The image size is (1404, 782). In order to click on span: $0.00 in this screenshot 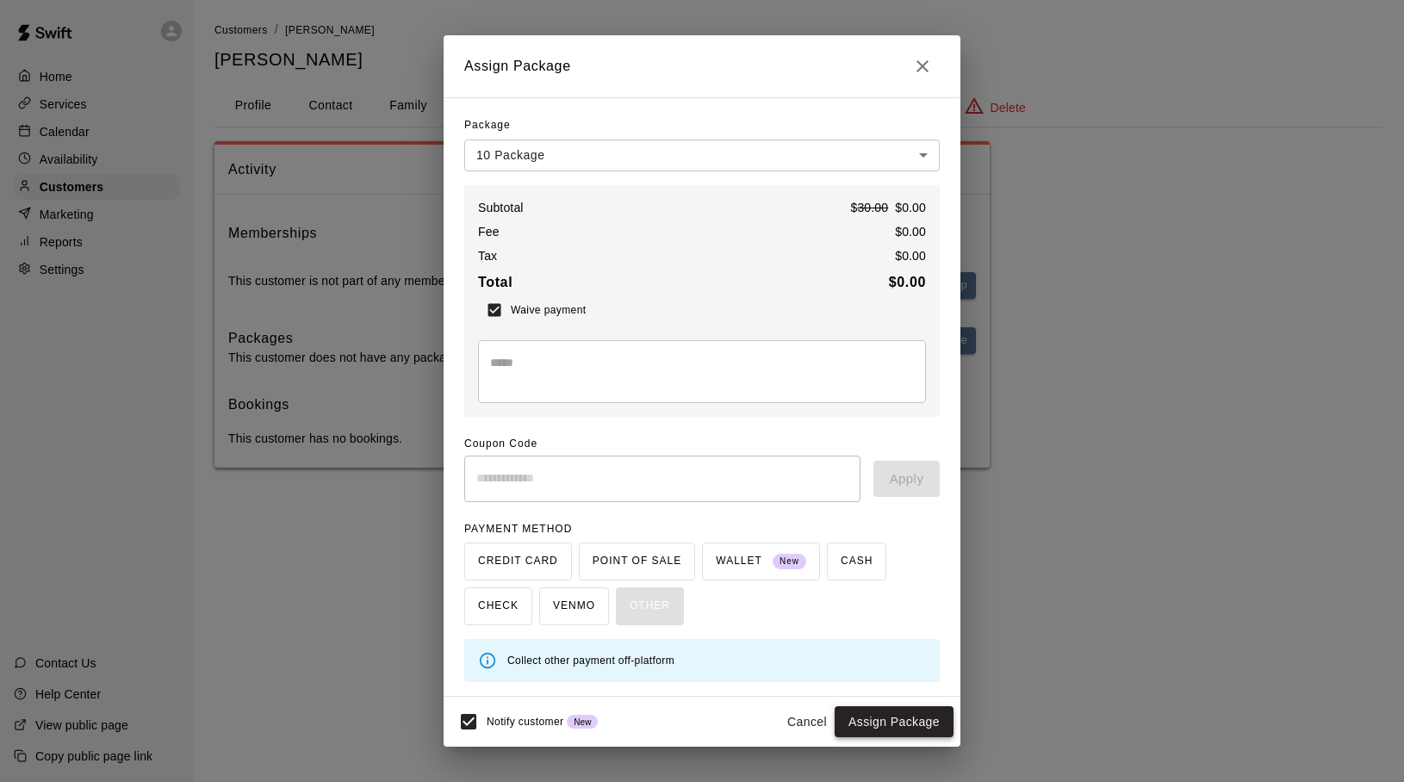, I will do `click(910, 208)`.